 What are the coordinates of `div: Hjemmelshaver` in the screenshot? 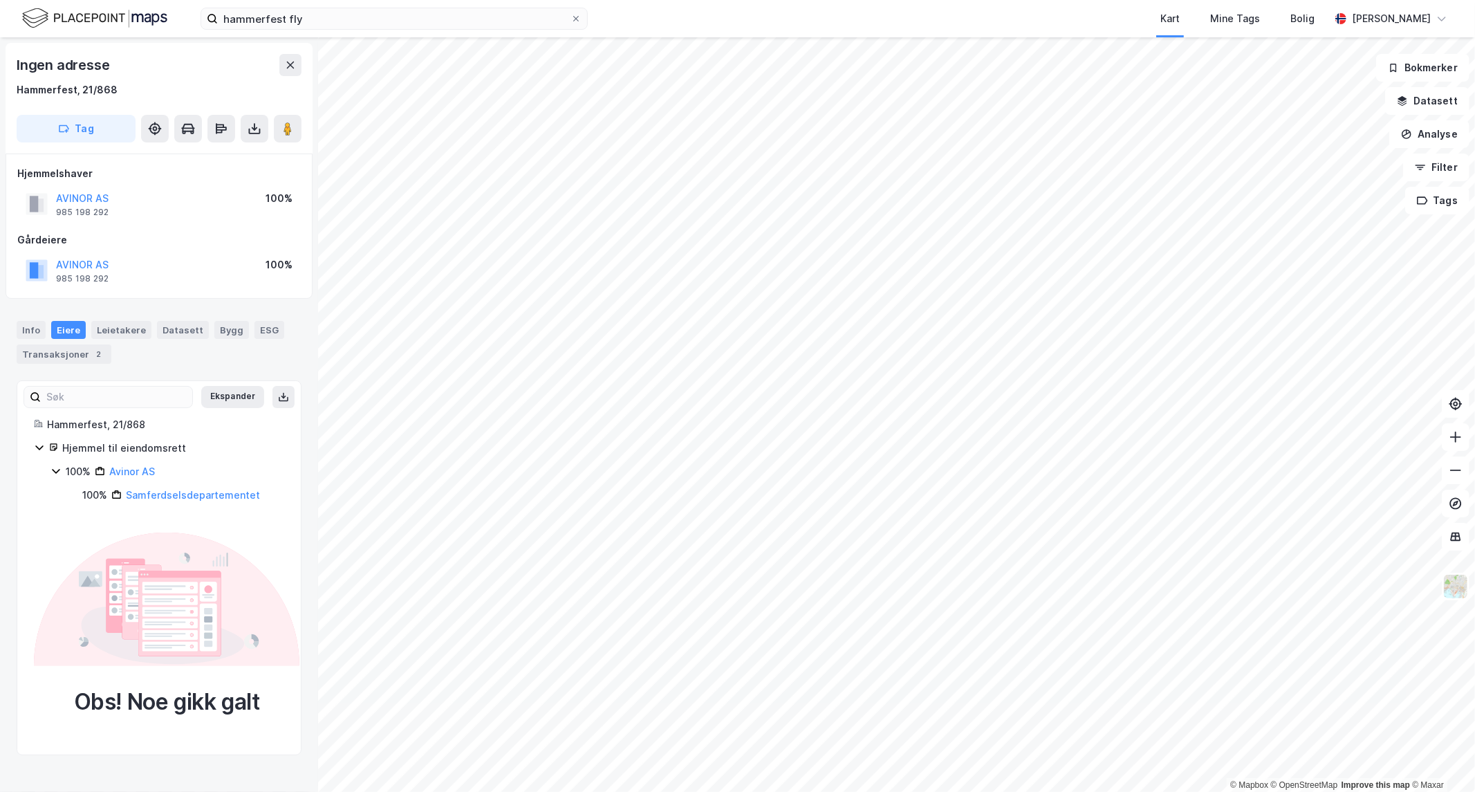 It's located at (159, 174).